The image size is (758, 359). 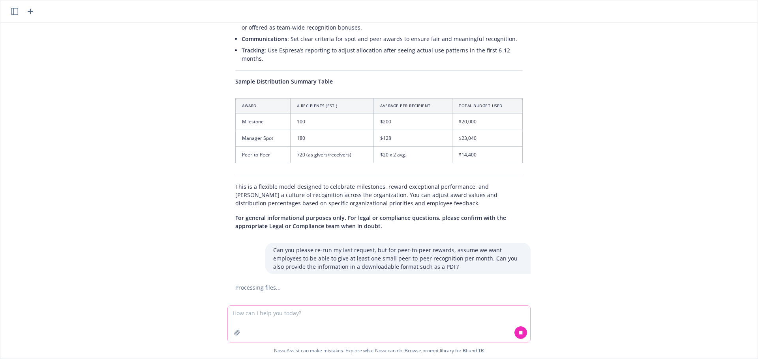 I want to click on td: $128, so click(x=413, y=138).